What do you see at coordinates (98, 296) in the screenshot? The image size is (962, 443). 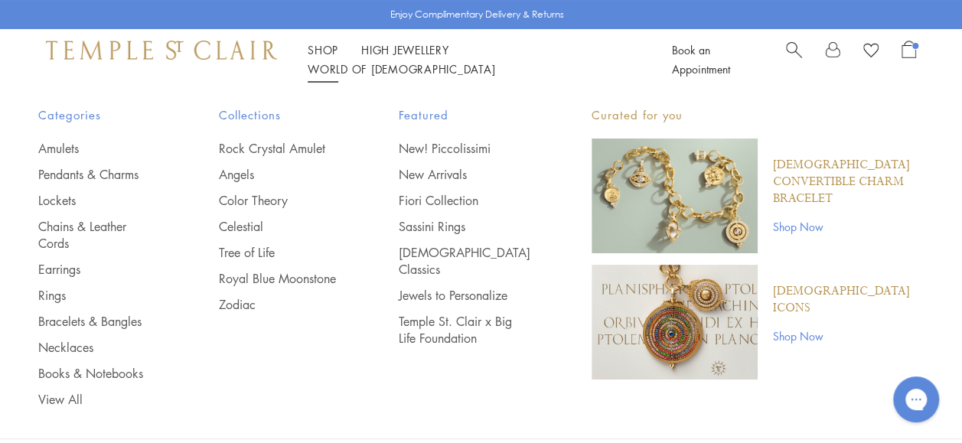 I see `a: Rings` at bounding box center [98, 296].